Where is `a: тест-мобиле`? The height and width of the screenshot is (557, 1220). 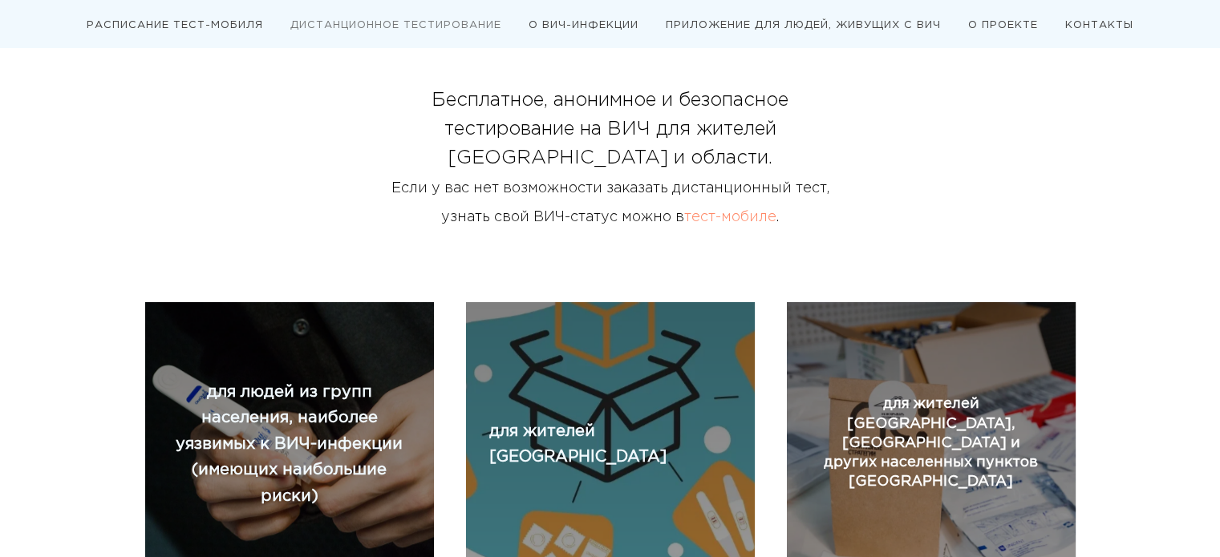 a: тест-мобиле is located at coordinates (730, 217).